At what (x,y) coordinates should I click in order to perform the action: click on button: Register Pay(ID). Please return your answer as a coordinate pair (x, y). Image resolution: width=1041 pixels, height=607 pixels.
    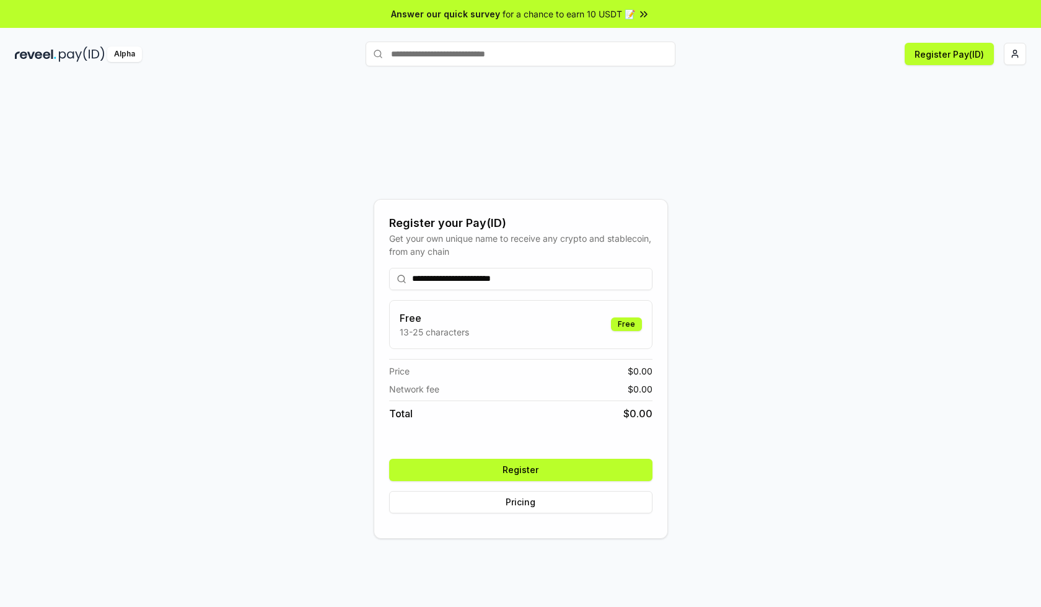
    Looking at the image, I should click on (949, 54).